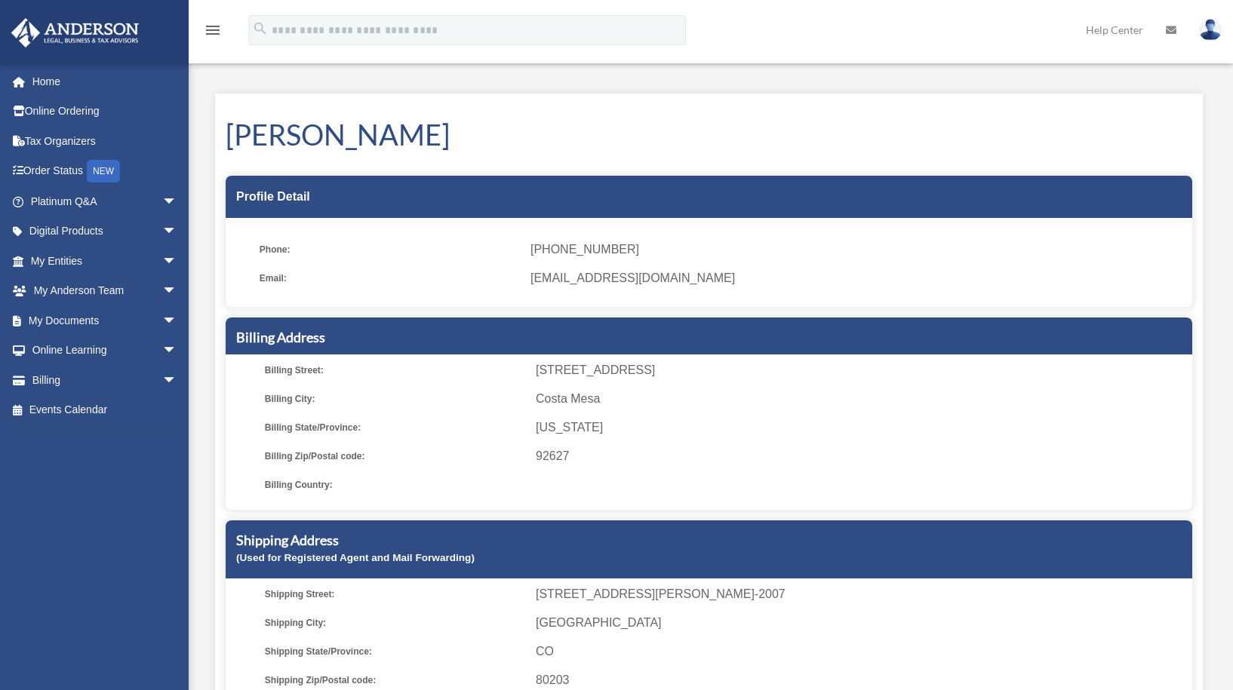 Image resolution: width=1233 pixels, height=690 pixels. What do you see at coordinates (395, 456) in the screenshot?
I see `span: Billing Zip/Postal code:` at bounding box center [395, 456].